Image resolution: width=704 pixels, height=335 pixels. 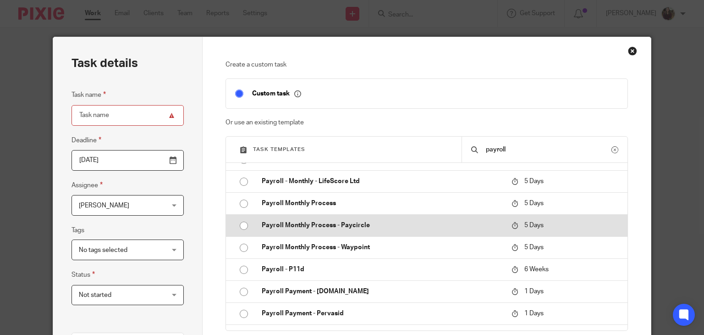 I want to click on p: Payroll Monthly Process - Waypoint, so click(x=382, y=247).